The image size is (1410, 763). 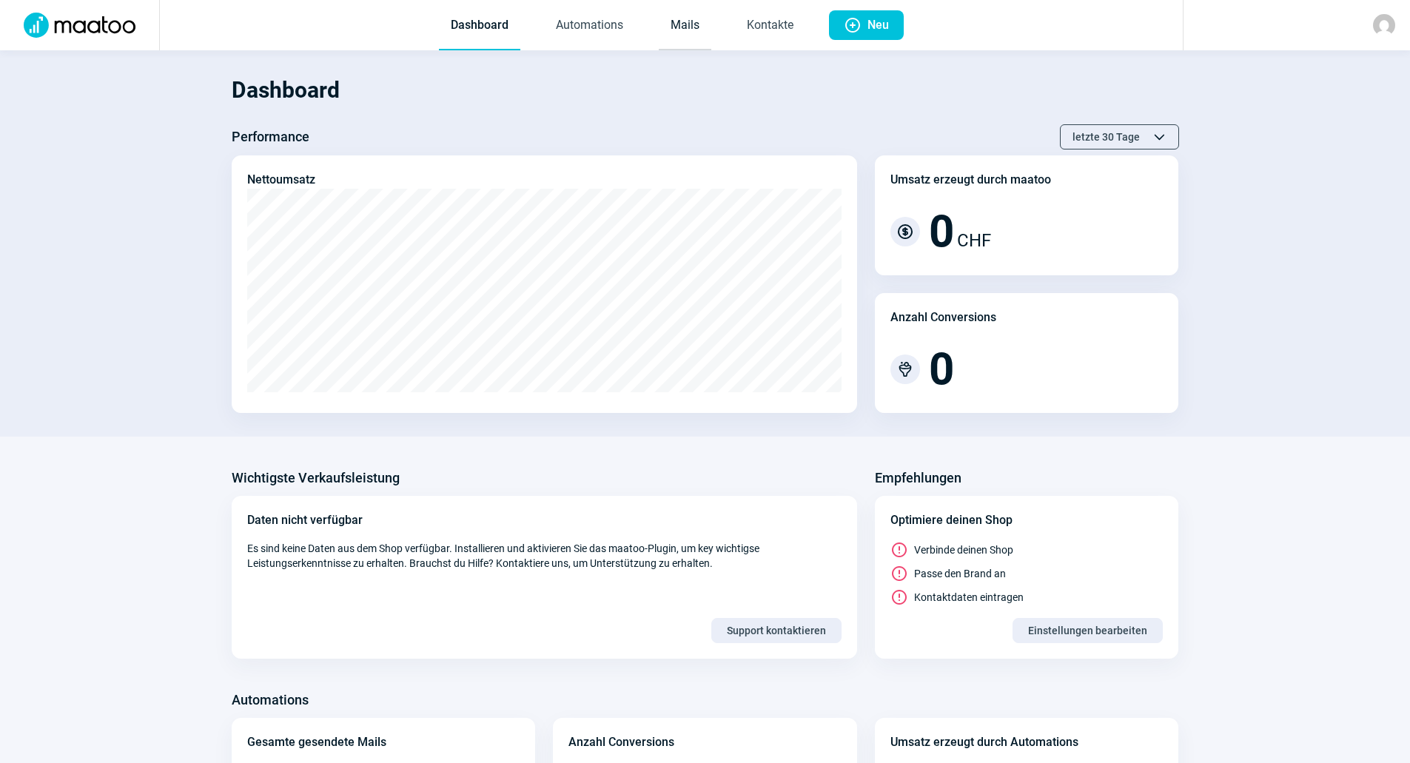 I want to click on a: Dashboard, so click(x=480, y=26).